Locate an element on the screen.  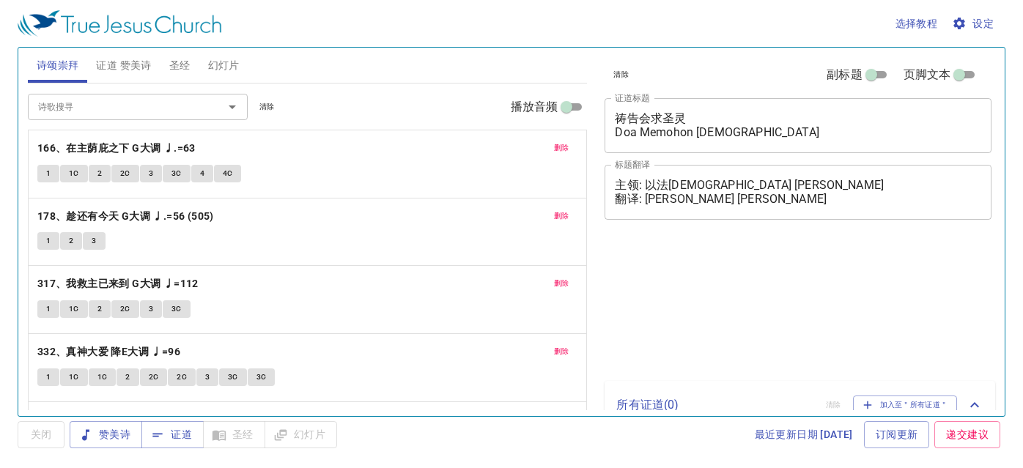
b: 317、我救主已来到 G大调 ♩=112 is located at coordinates (118, 284).